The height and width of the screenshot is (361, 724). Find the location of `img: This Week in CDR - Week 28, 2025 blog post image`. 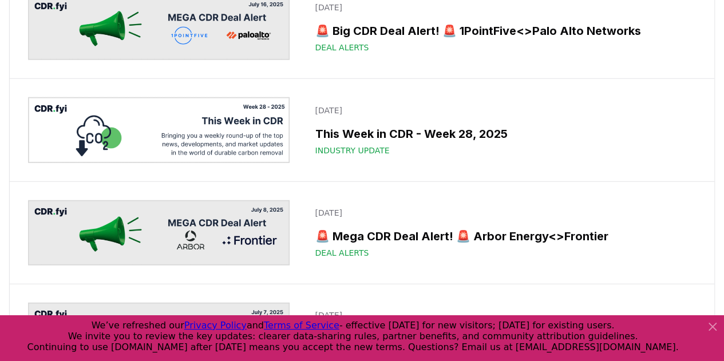

img: This Week in CDR - Week 28, 2025 blog post image is located at coordinates (159, 130).